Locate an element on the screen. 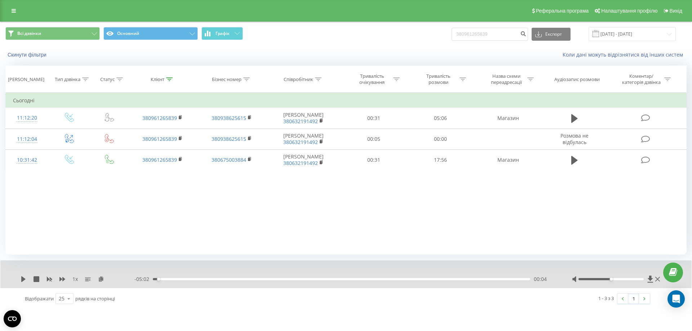 This screenshot has height=331, width=692. td: 00:00 is located at coordinates (440, 139).